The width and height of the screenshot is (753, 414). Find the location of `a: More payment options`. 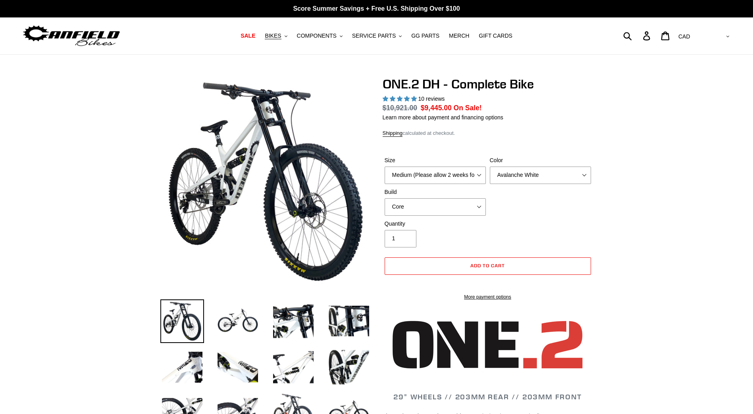

a: More payment options is located at coordinates (488, 297).